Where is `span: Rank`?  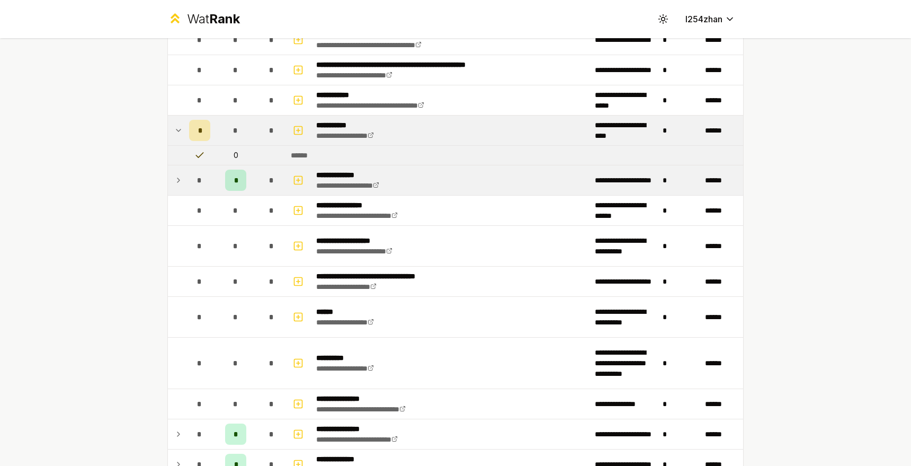 span: Rank is located at coordinates (225, 19).